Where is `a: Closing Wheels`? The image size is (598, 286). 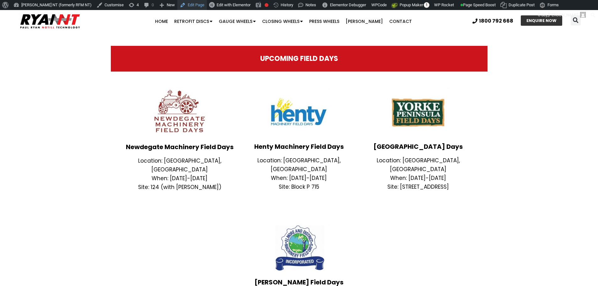 a: Closing Wheels is located at coordinates (282, 21).